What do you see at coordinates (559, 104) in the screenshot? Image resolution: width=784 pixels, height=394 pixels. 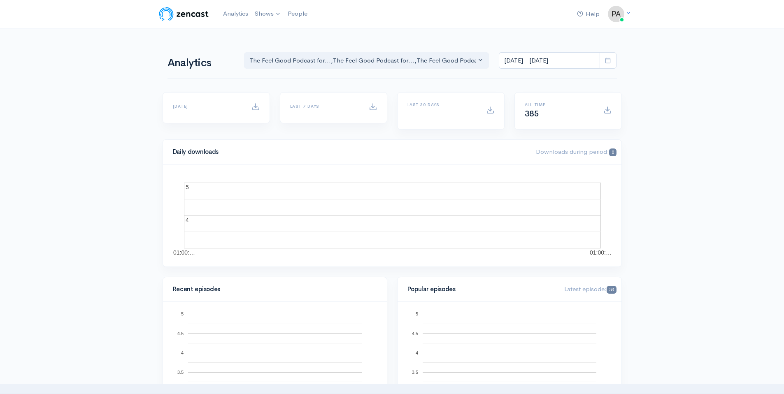 I see `h6: All time` at bounding box center [559, 104].